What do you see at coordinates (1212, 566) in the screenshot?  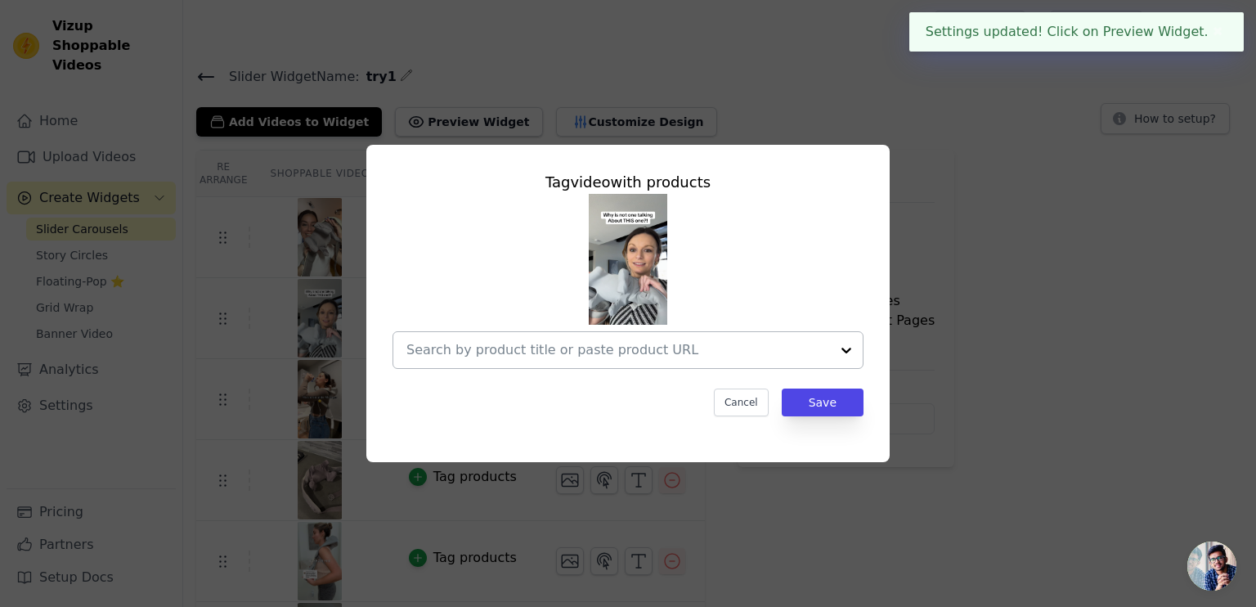 I see `div: Open chat` at bounding box center [1212, 566].